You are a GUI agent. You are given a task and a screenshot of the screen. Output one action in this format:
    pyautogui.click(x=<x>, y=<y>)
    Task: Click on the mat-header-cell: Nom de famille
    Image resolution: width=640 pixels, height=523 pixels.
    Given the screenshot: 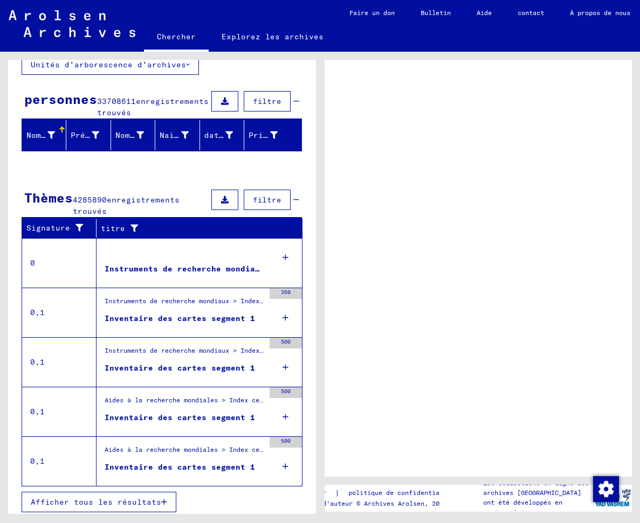 What is the action you would take?
    pyautogui.click(x=44, y=135)
    